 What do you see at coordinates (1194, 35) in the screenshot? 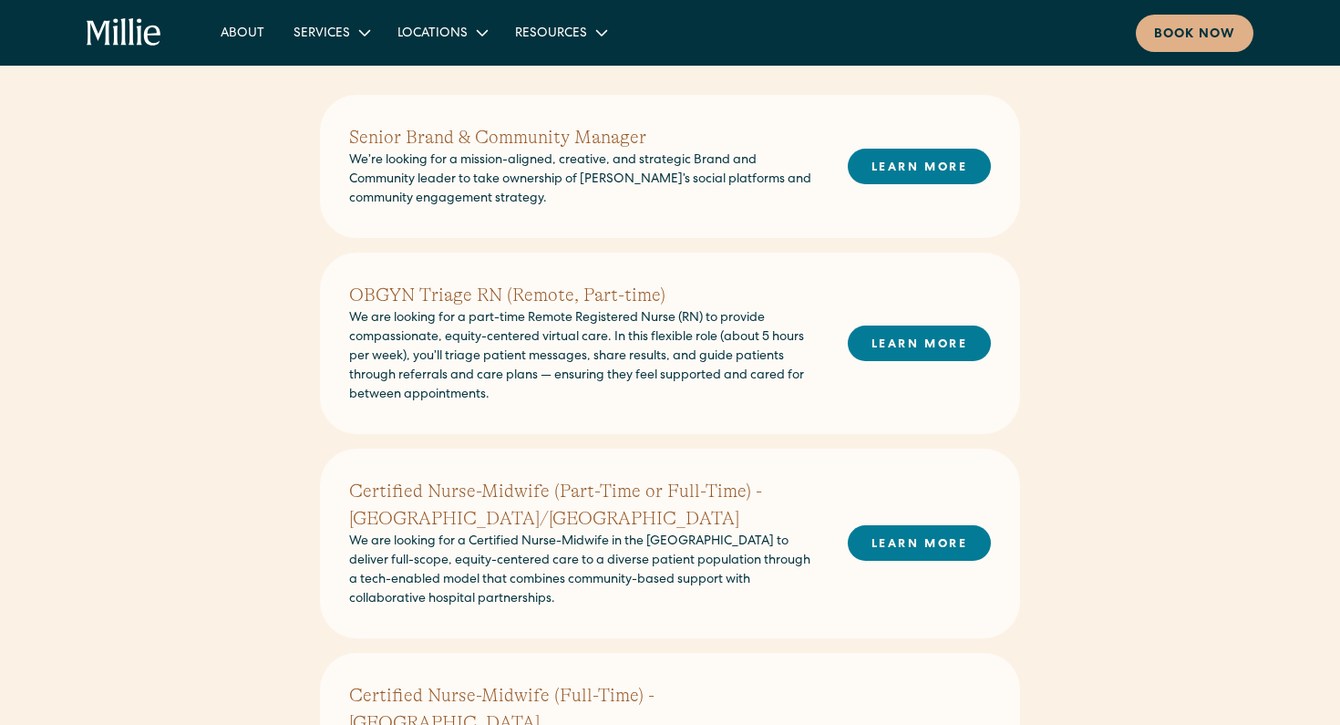
I see `div: Book now` at bounding box center [1194, 35].